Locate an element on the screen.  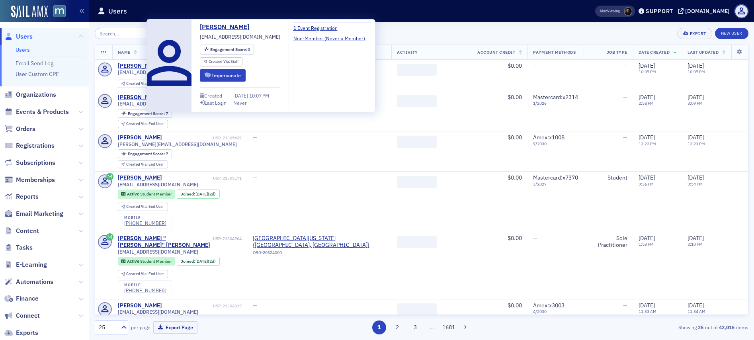
div: Created Via: Staff is located at coordinates (139, 84).